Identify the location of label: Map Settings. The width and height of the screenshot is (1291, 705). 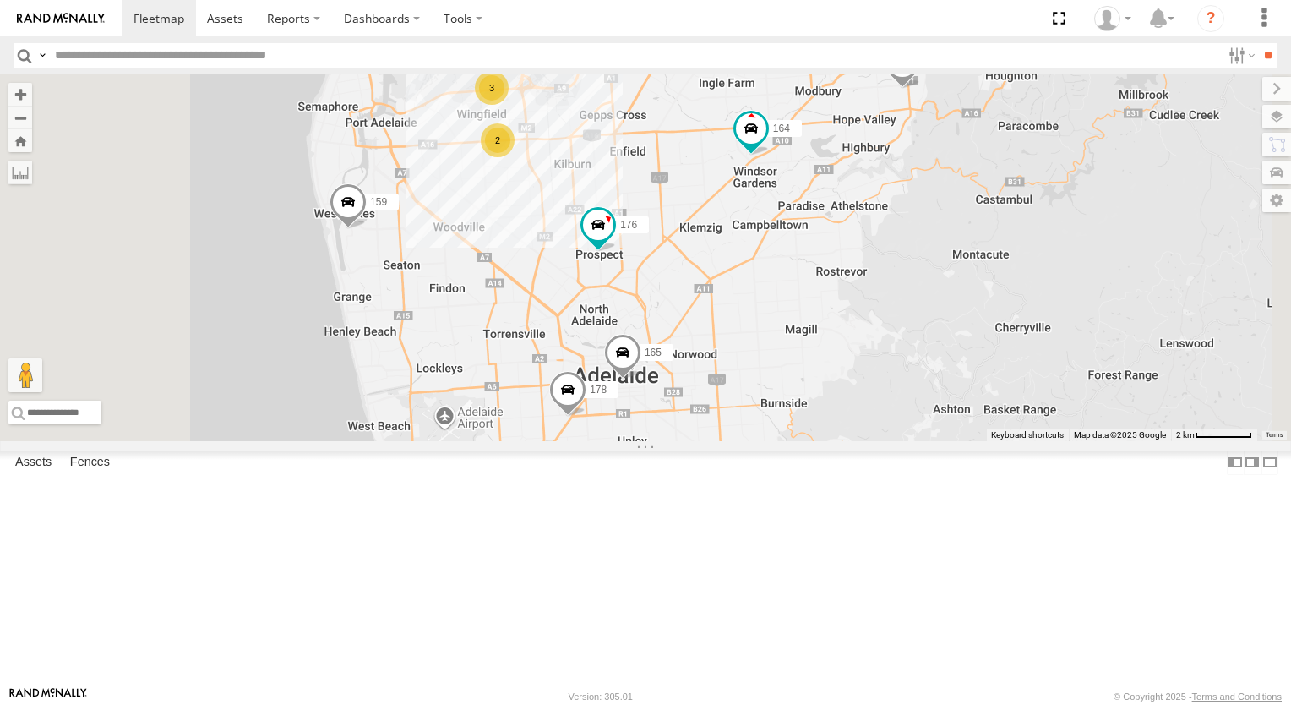
(1277, 200).